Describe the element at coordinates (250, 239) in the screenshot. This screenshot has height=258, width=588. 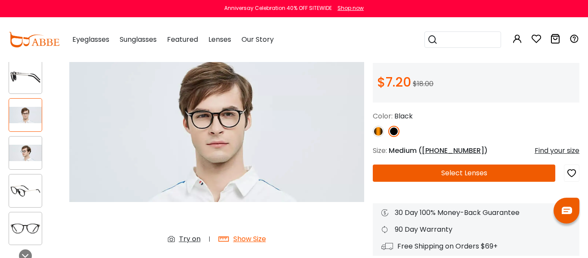
I see `div: Show Size` at that location.